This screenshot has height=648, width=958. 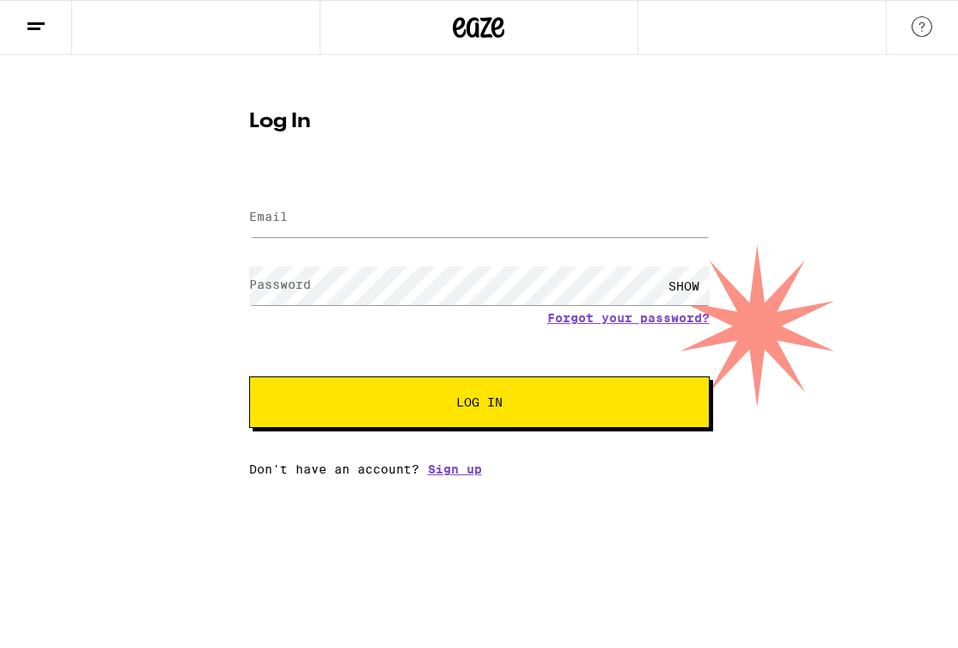 What do you see at coordinates (280, 284) in the screenshot?
I see `label: Password` at bounding box center [280, 284].